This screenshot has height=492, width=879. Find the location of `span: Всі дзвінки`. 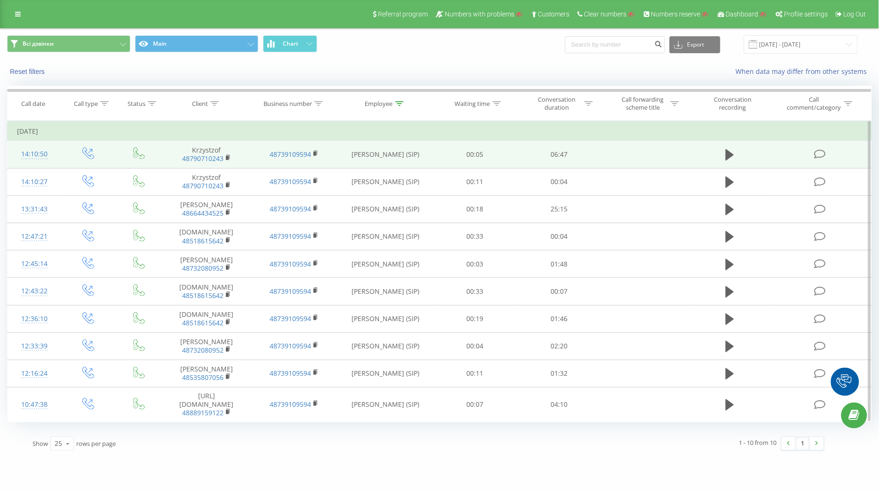

span: Всі дзвінки is located at coordinates (38, 44).